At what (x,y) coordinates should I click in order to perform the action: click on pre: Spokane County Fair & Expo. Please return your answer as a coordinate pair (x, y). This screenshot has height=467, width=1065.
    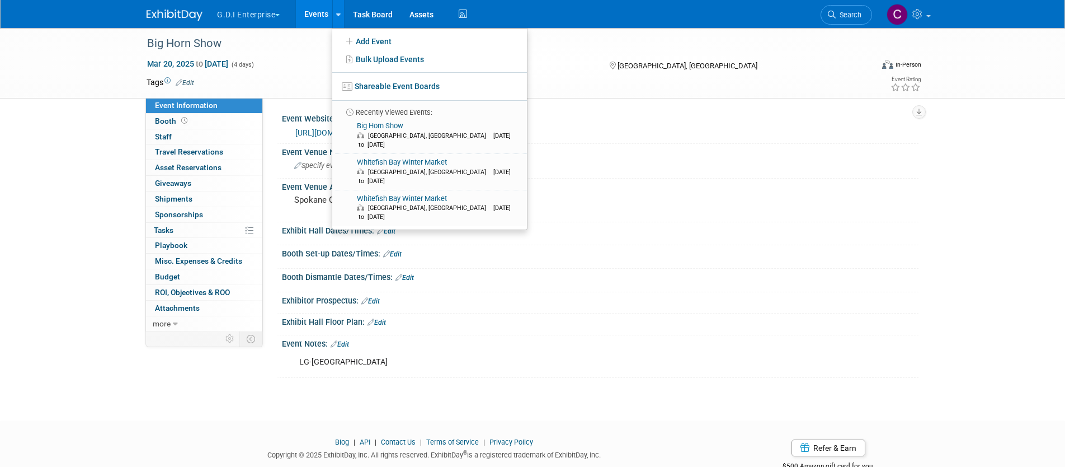
    Looking at the image, I should click on (415, 200).